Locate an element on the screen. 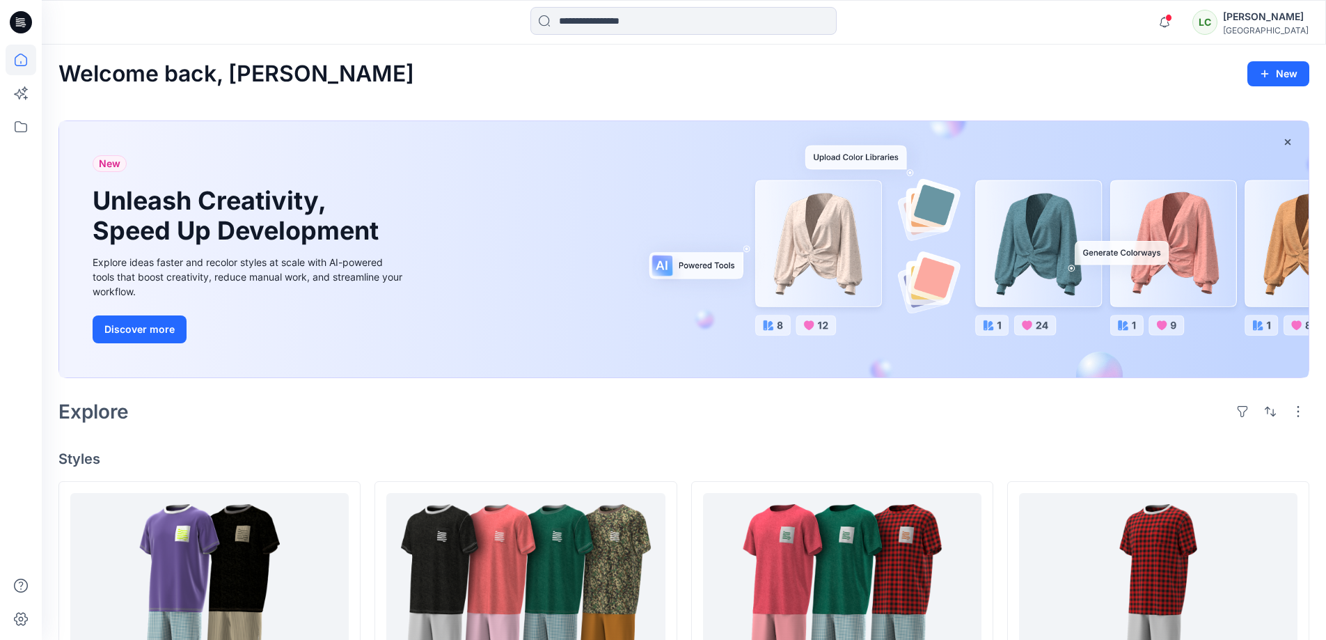  h1: Unleash Creativity, Speed Up Development is located at coordinates (239, 216).